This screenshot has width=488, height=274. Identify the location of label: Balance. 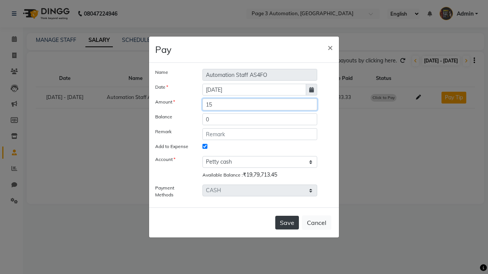
(173, 118).